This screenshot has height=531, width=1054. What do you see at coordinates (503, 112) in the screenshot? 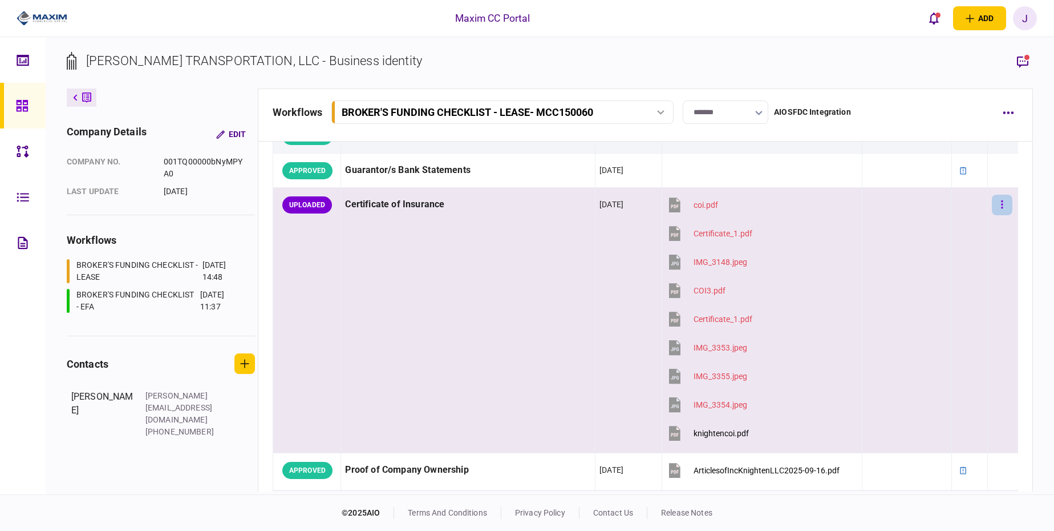
I see `button: BROKER'S FUNDING CHECKLIST - LEASE- MCC150060` at bounding box center [503, 112].